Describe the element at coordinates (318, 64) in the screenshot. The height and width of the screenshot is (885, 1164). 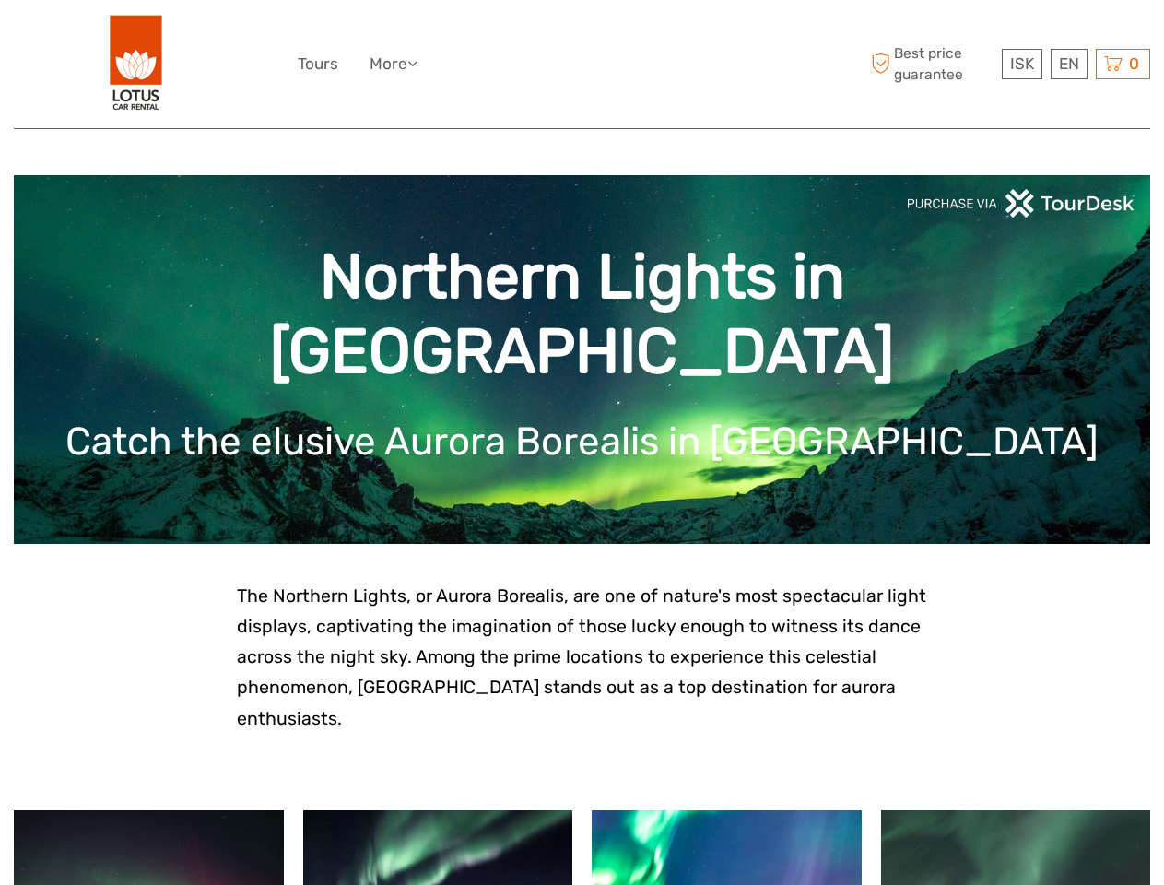
I see `a: Tours` at that location.